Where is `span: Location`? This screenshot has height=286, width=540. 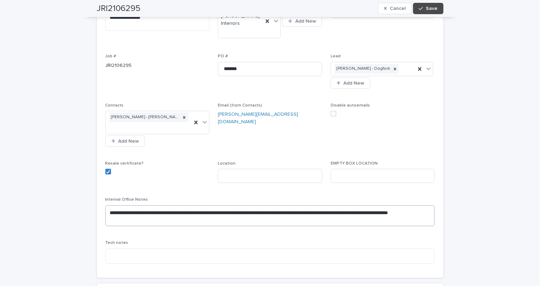 span: Location is located at coordinates (227, 163).